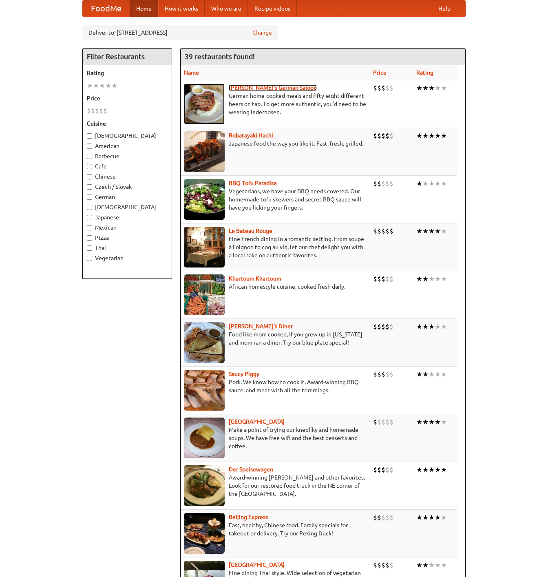  What do you see at coordinates (204, 390) in the screenshot?
I see `img: saucy.jpg` at bounding box center [204, 390].